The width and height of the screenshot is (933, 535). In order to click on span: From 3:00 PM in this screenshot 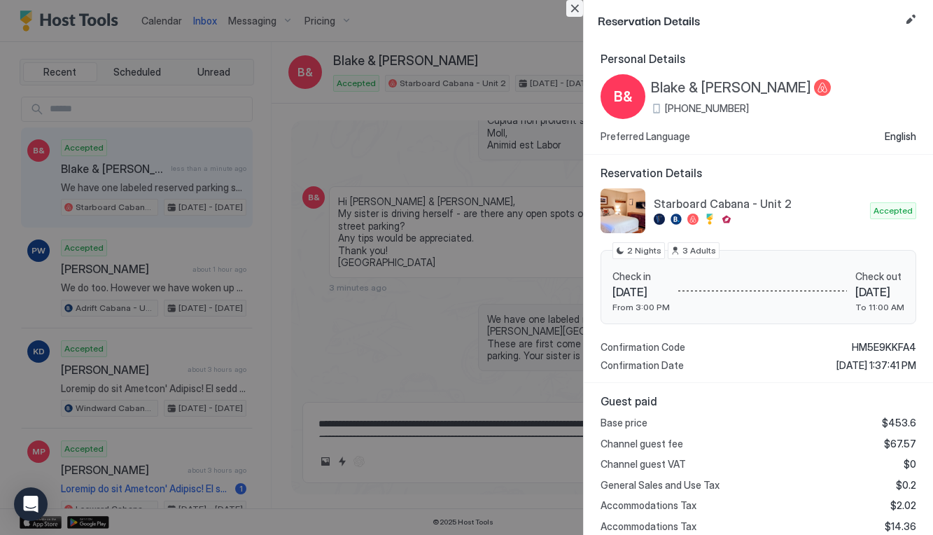, I will do `click(641, 307)`.